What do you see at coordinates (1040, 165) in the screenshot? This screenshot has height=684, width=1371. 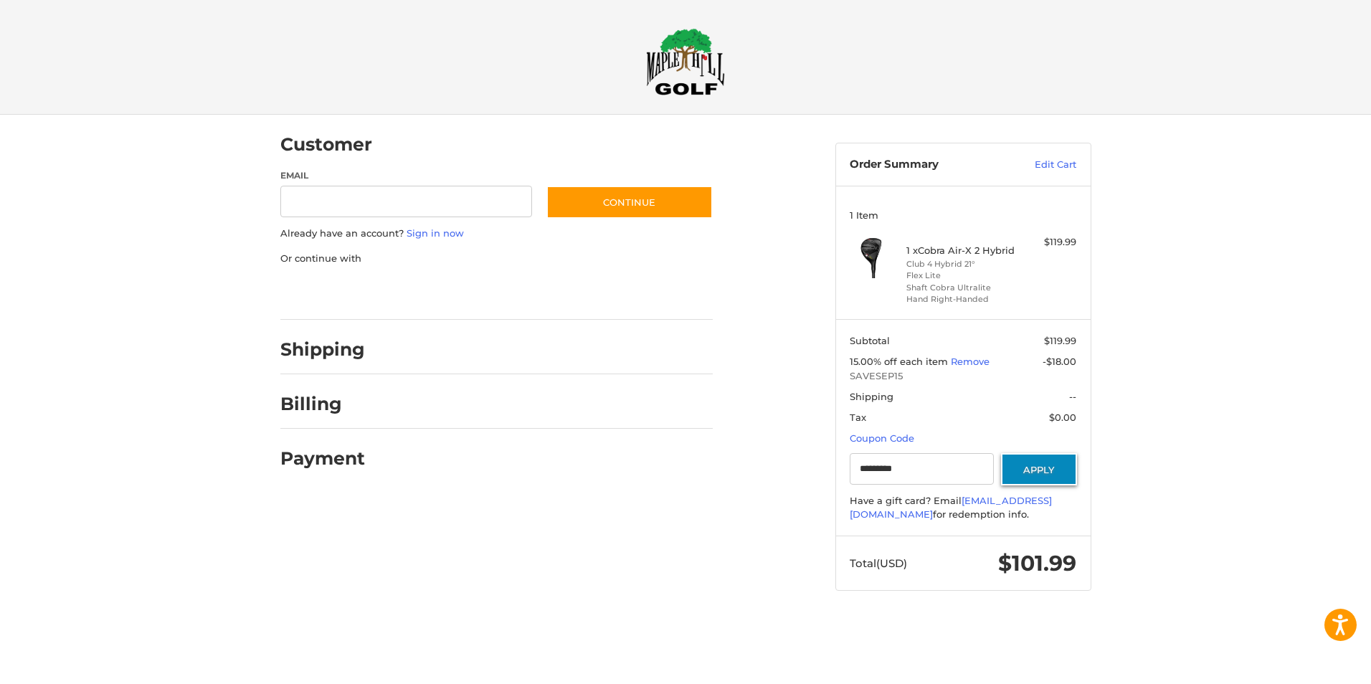 I see `a: Edit Cart` at bounding box center [1040, 165].